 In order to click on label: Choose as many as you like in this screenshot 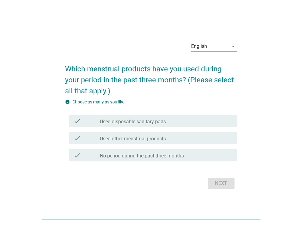, I will do `click(98, 102)`.